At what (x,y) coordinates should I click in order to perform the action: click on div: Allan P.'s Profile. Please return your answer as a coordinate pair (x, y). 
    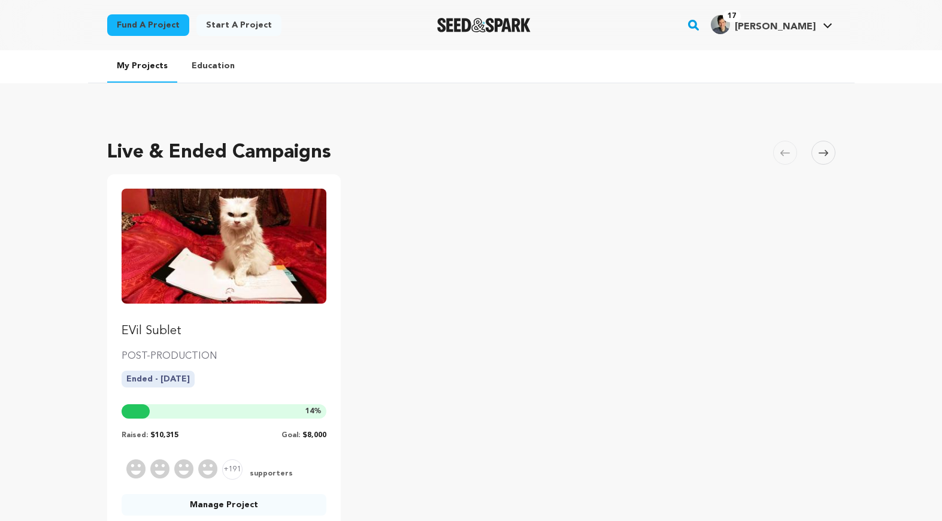
    Looking at the image, I should click on (763, 25).